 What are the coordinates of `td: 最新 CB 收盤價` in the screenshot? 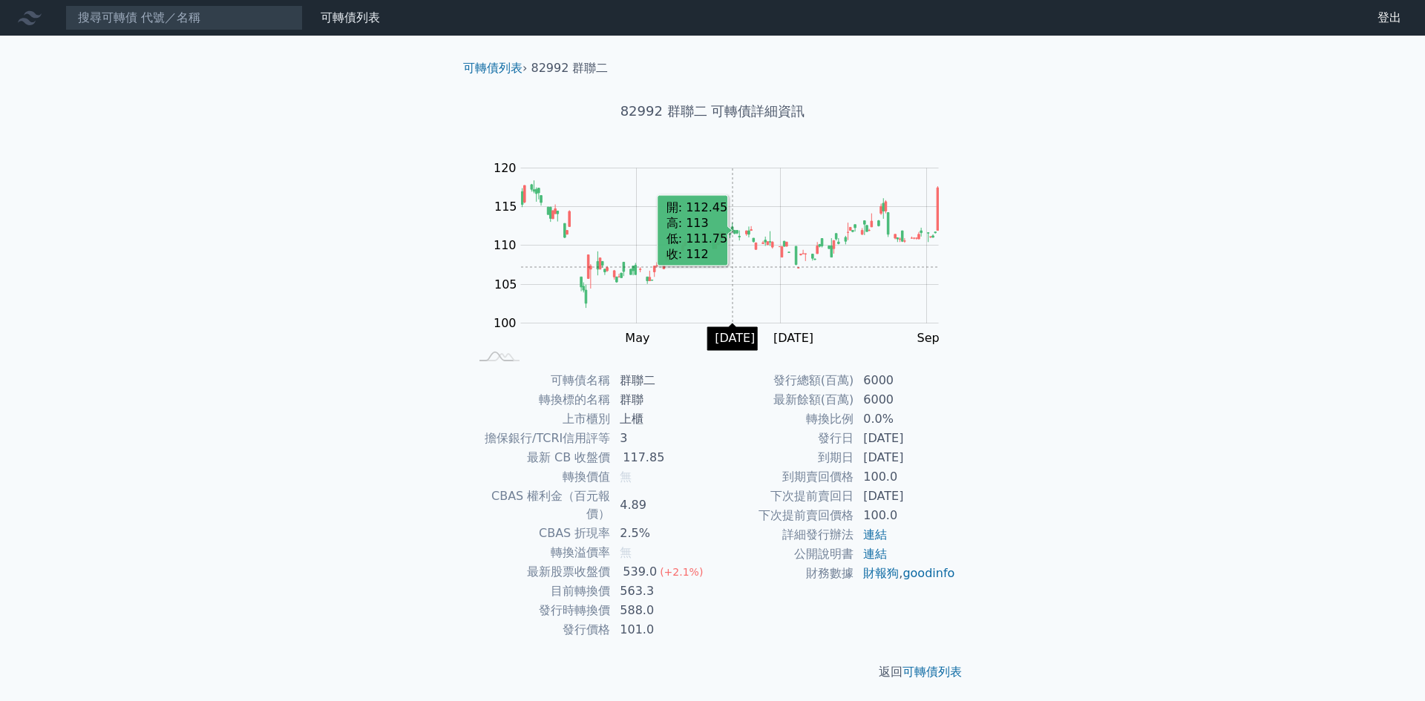 It's located at (539, 458).